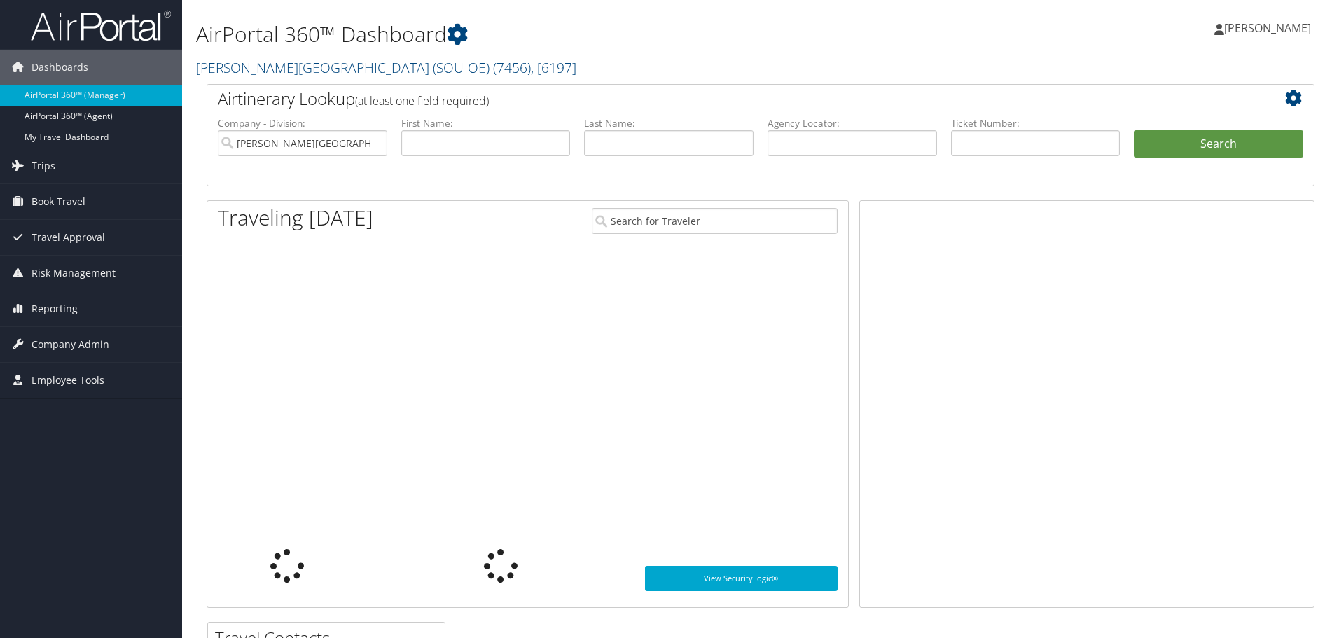  Describe the element at coordinates (669, 123) in the screenshot. I see `label: Last Name:` at that location.